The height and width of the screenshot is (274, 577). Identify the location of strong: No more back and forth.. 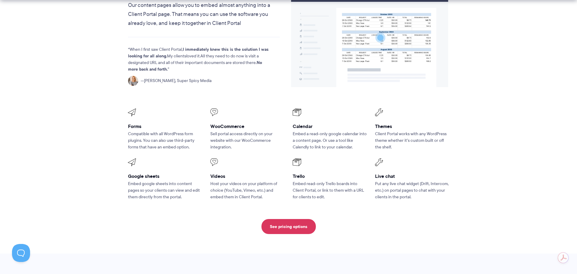
(195, 66).